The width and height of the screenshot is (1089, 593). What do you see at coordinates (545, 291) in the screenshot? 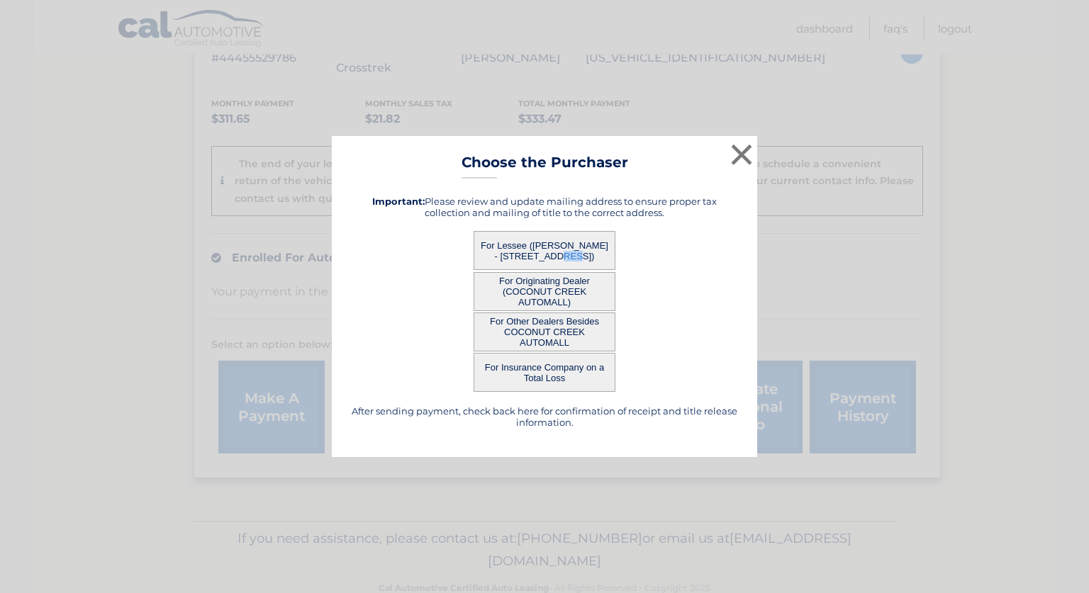
I see `button: For Originating Dealer (COCONUT CREEK AUTOMALL)` at bounding box center [545, 291].